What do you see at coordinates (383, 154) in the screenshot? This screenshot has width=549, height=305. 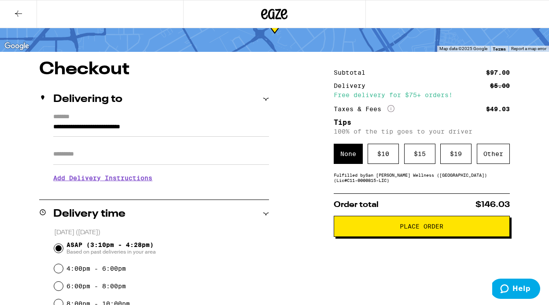 I see `div: $ 10` at bounding box center [383, 154].